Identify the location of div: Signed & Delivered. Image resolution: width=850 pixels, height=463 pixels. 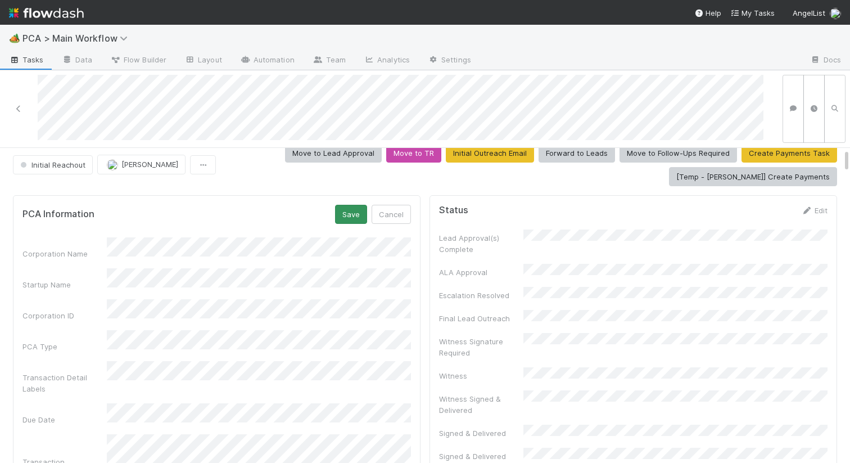
(481, 433).